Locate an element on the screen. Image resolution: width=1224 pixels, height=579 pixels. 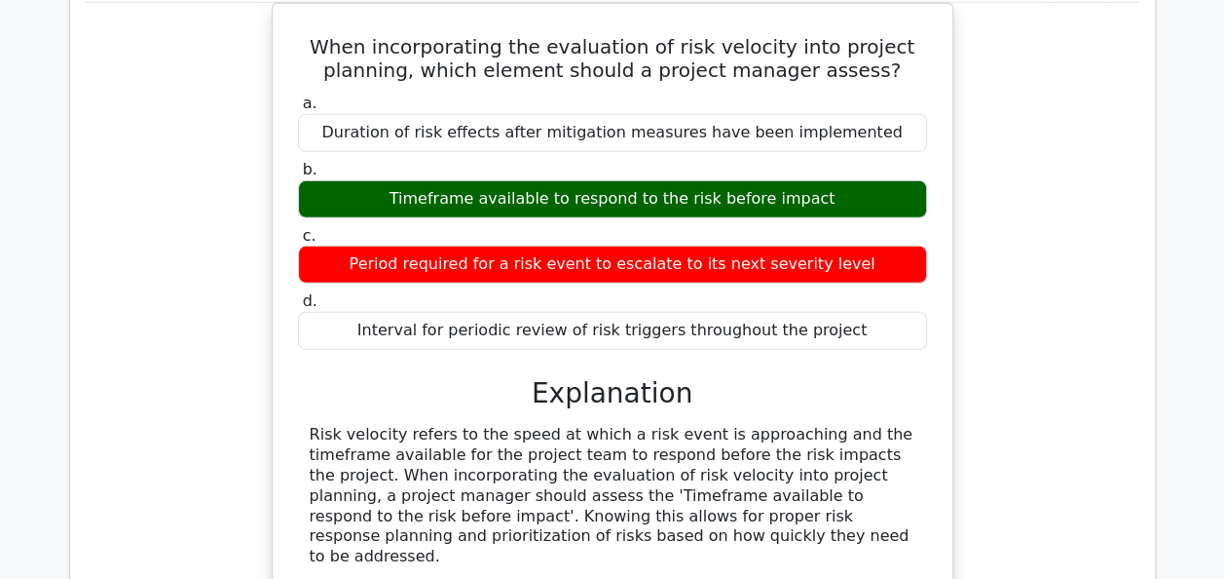
span: a. is located at coordinates (310, 102).